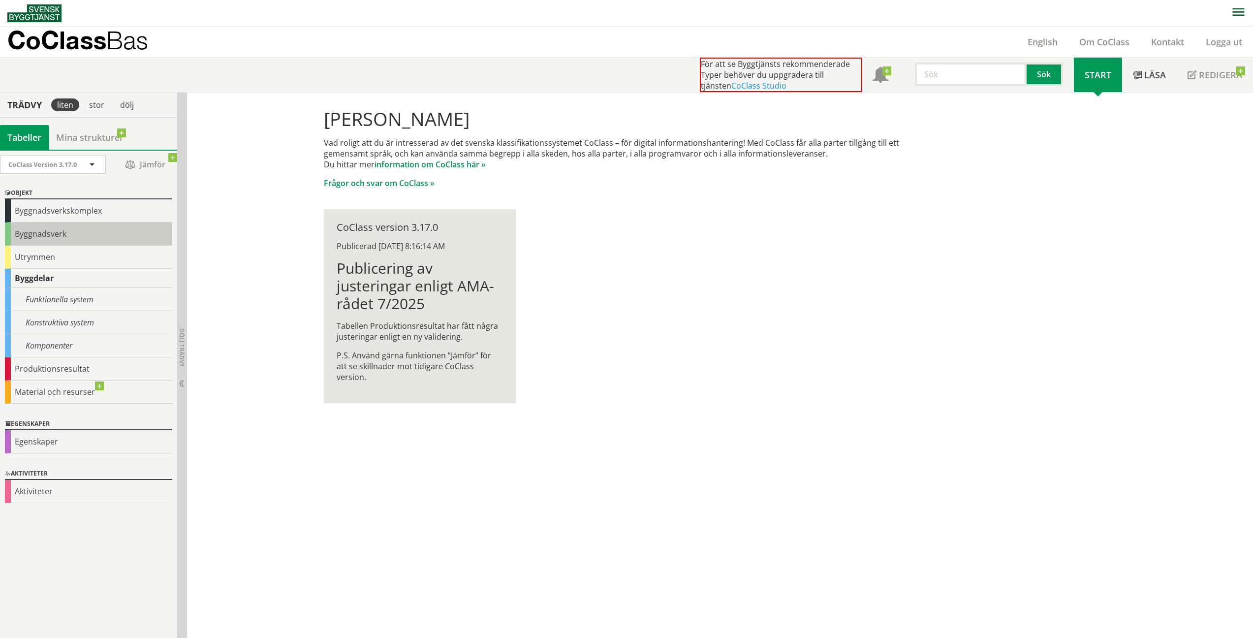 This screenshot has height=638, width=1253. I want to click on a: Mina strukturer, so click(90, 137).